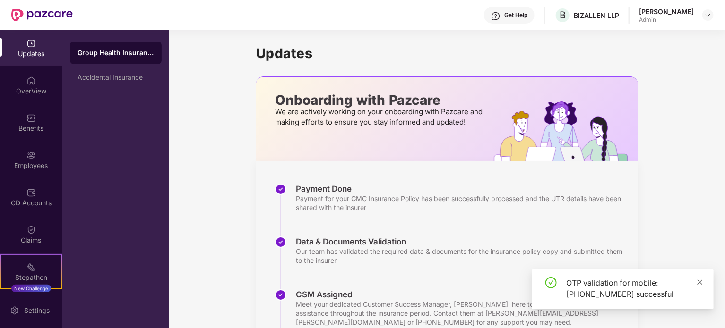  I want to click on img: svg+xml;base64,PHN2ZyBpZD0iRHJvcGRvd24tMzJ4MzIiIHhtbG5zPSJodHRwOi8vd3d3LnczLm9yZy8yMDAwL3N2ZyIgd2..., so click(708, 15).